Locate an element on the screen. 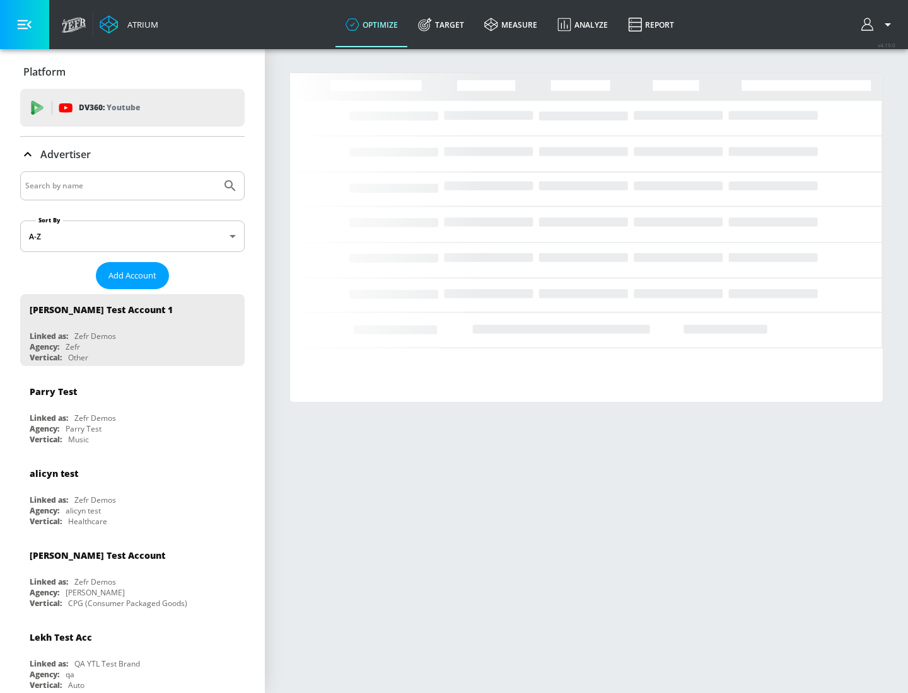  div: Other is located at coordinates (78, 357).